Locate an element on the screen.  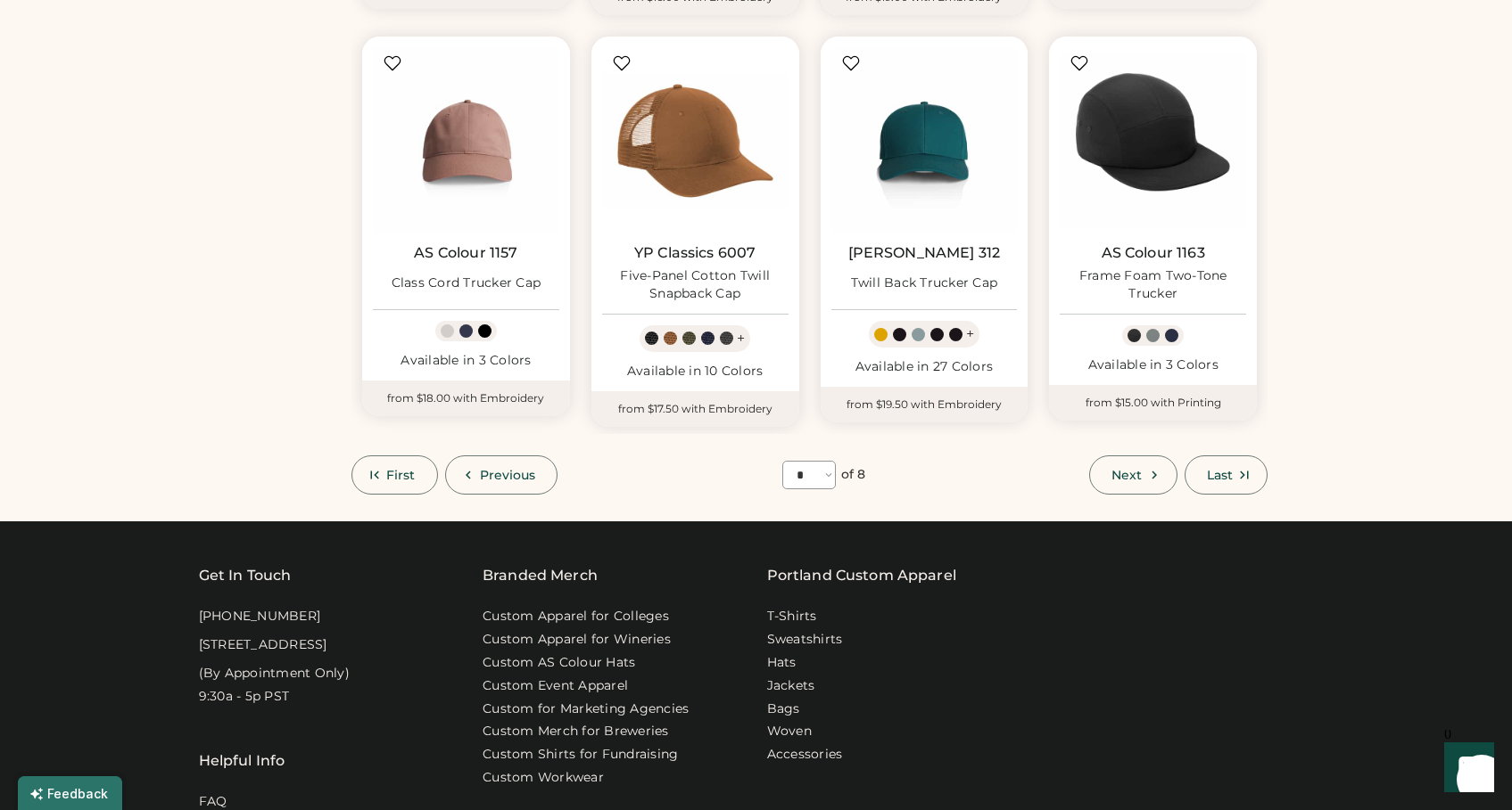
div: Branded Merch is located at coordinates (539, 576).